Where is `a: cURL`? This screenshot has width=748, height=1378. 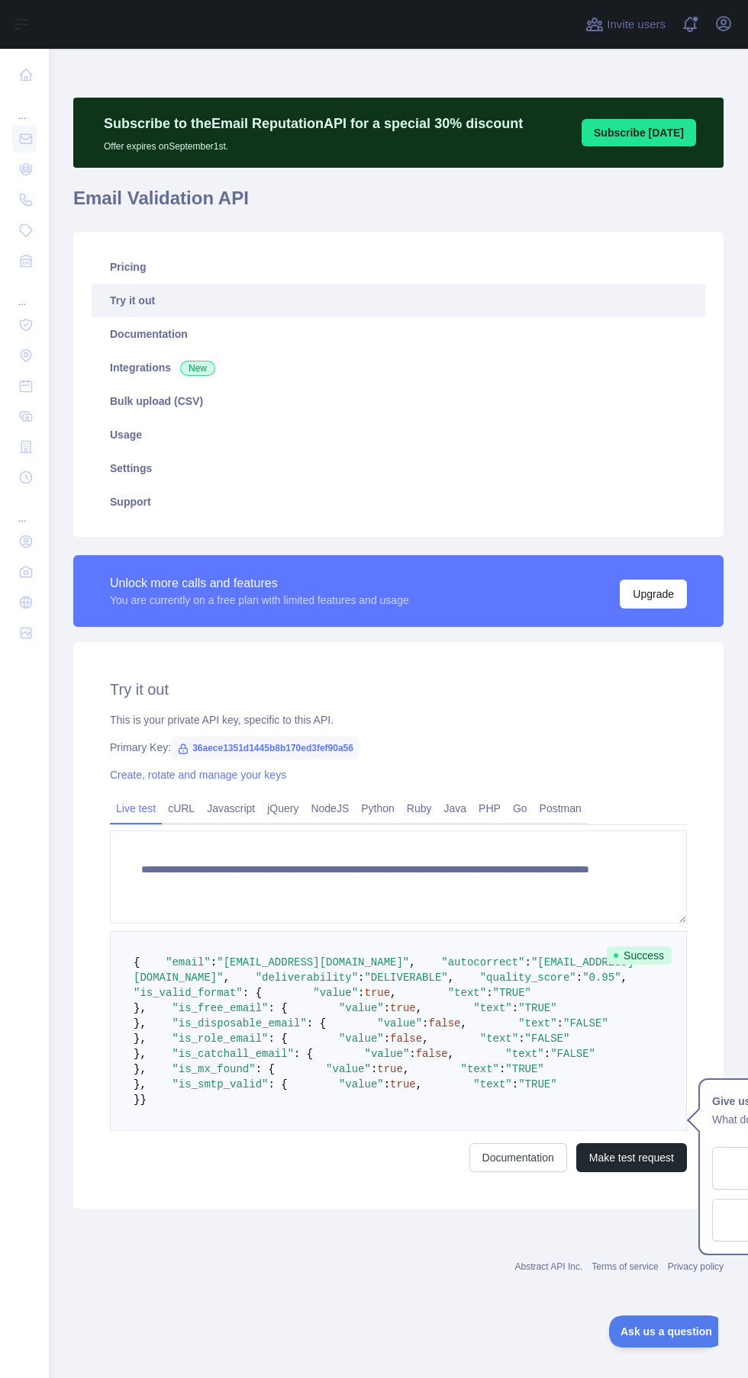
a: cURL is located at coordinates (181, 809).